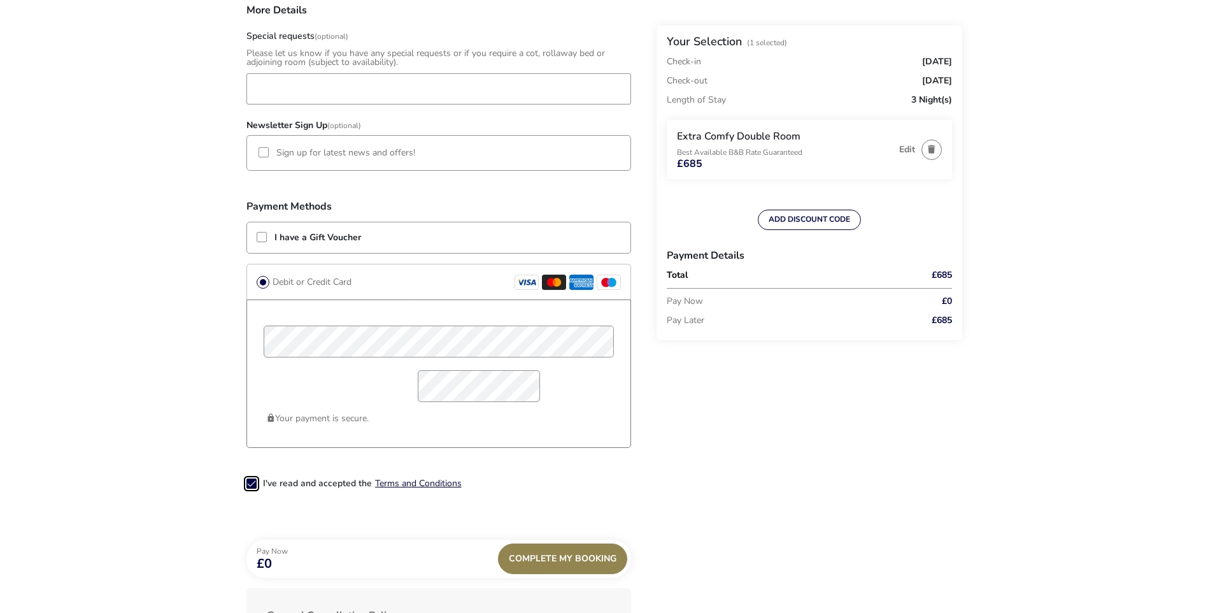  What do you see at coordinates (907, 149) in the screenshot?
I see `button: Edit` at bounding box center [907, 149].